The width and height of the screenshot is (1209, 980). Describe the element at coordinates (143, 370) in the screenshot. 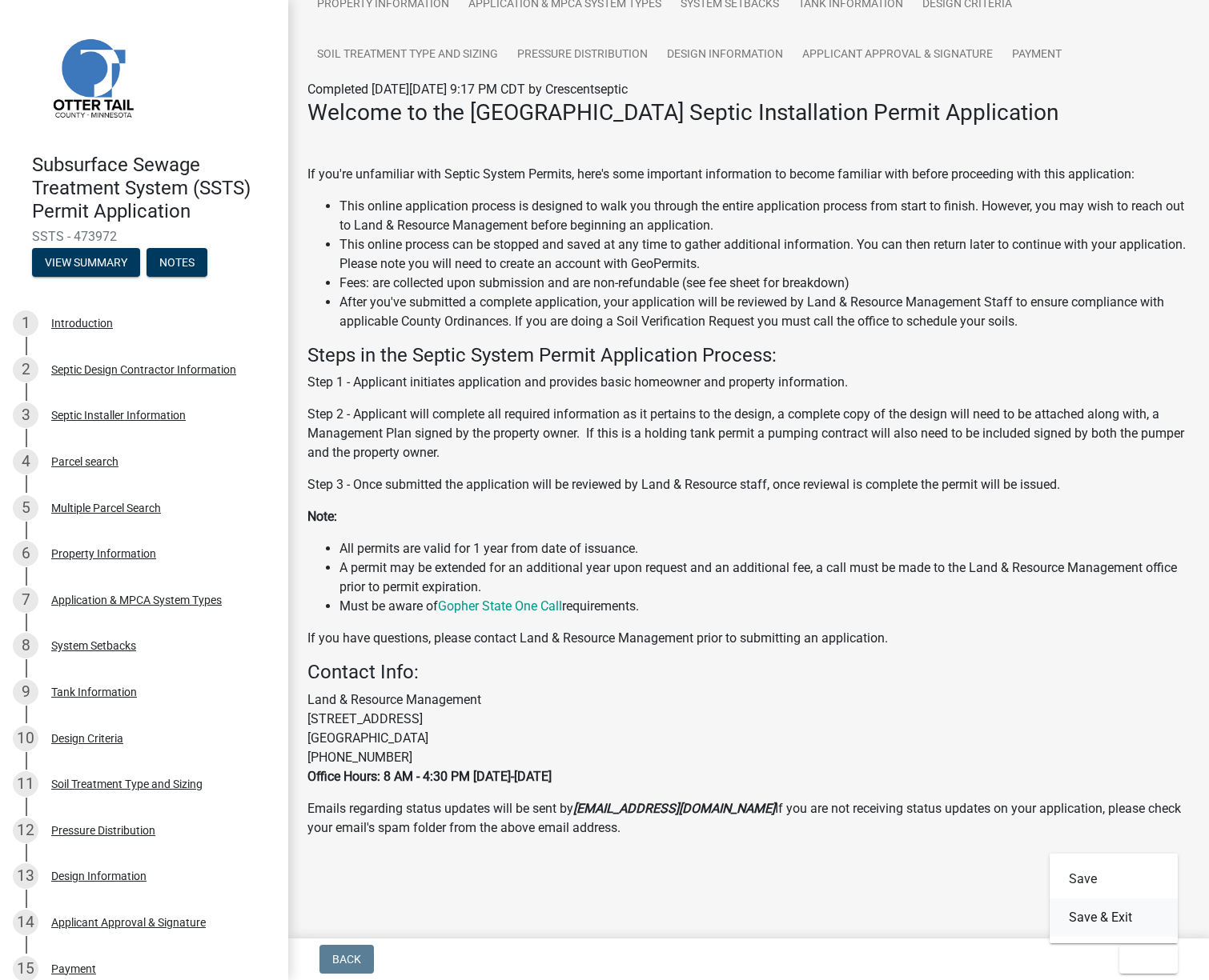

I see `div: Septic Design Contractor Information` at that location.